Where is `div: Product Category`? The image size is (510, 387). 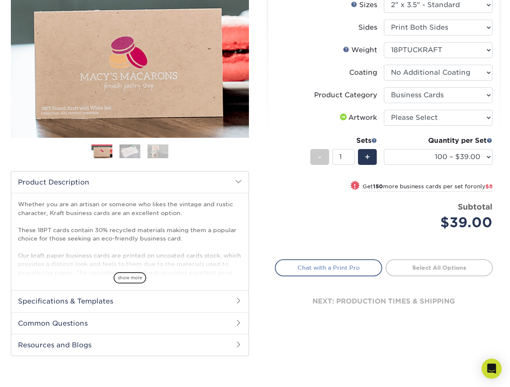
div: Product Category is located at coordinates (345, 95).